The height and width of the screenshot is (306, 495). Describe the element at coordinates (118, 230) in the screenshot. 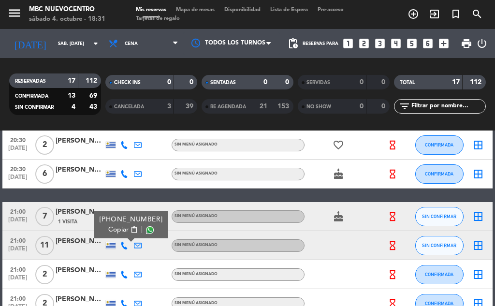

I see `span: Copiar` at that location.